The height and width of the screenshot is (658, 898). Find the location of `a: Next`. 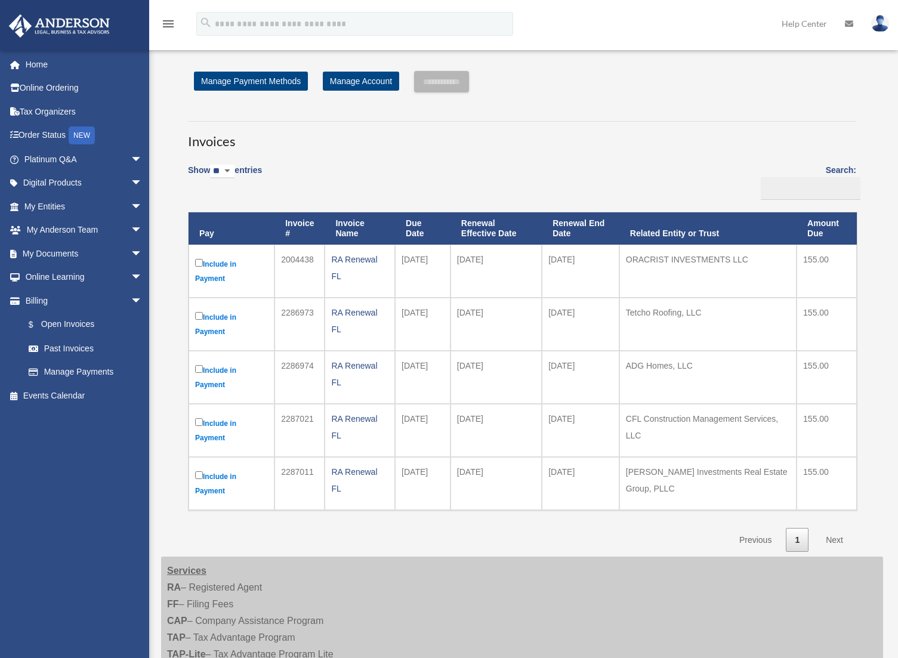

a: Next is located at coordinates (834, 540).